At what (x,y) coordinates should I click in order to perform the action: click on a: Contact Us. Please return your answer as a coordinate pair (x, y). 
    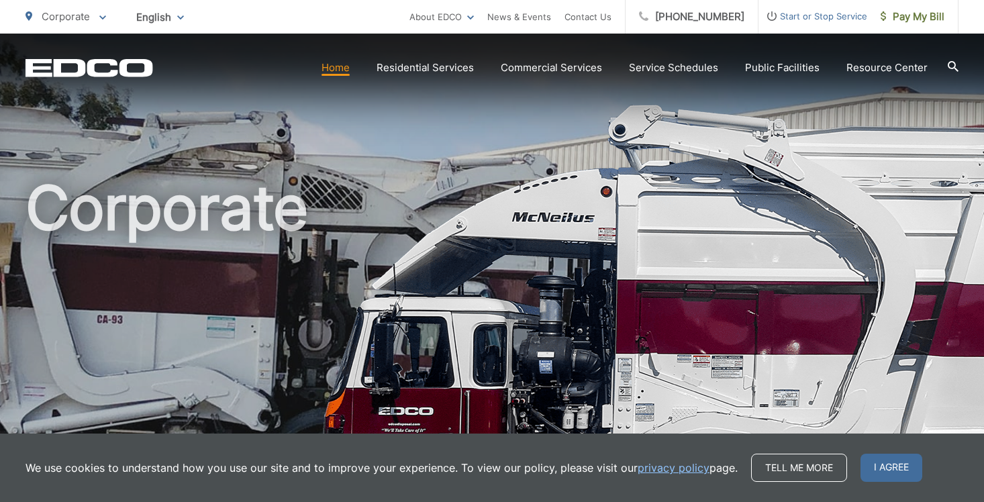
    Looking at the image, I should click on (588, 17).